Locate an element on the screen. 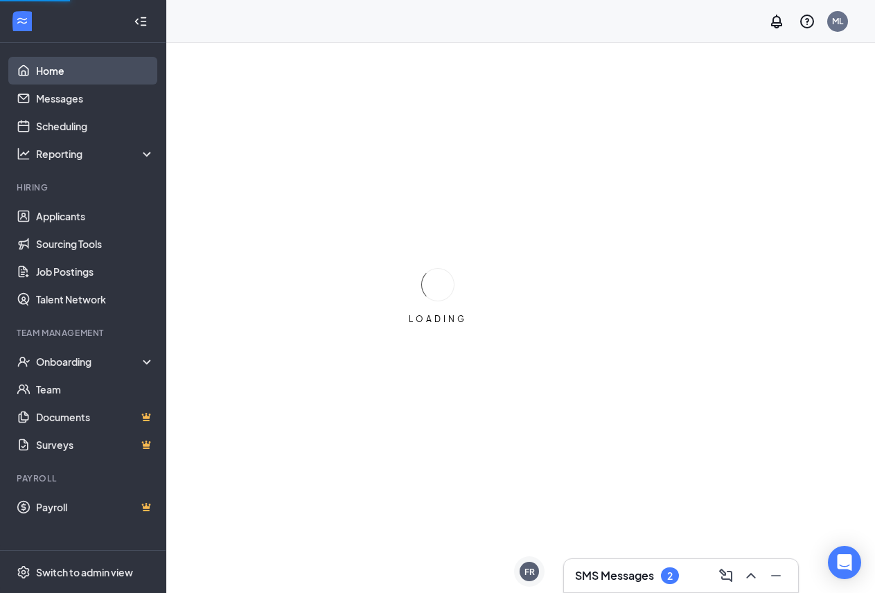 This screenshot has height=593, width=875. svg: Minimize is located at coordinates (776, 576).